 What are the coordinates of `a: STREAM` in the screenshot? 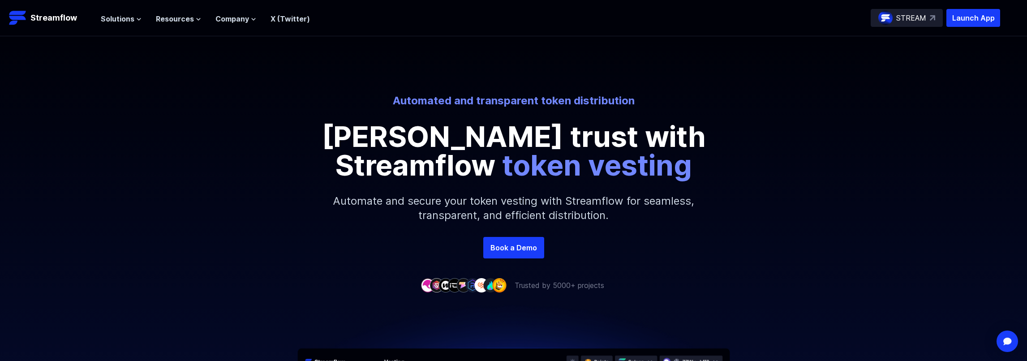 It's located at (907, 18).